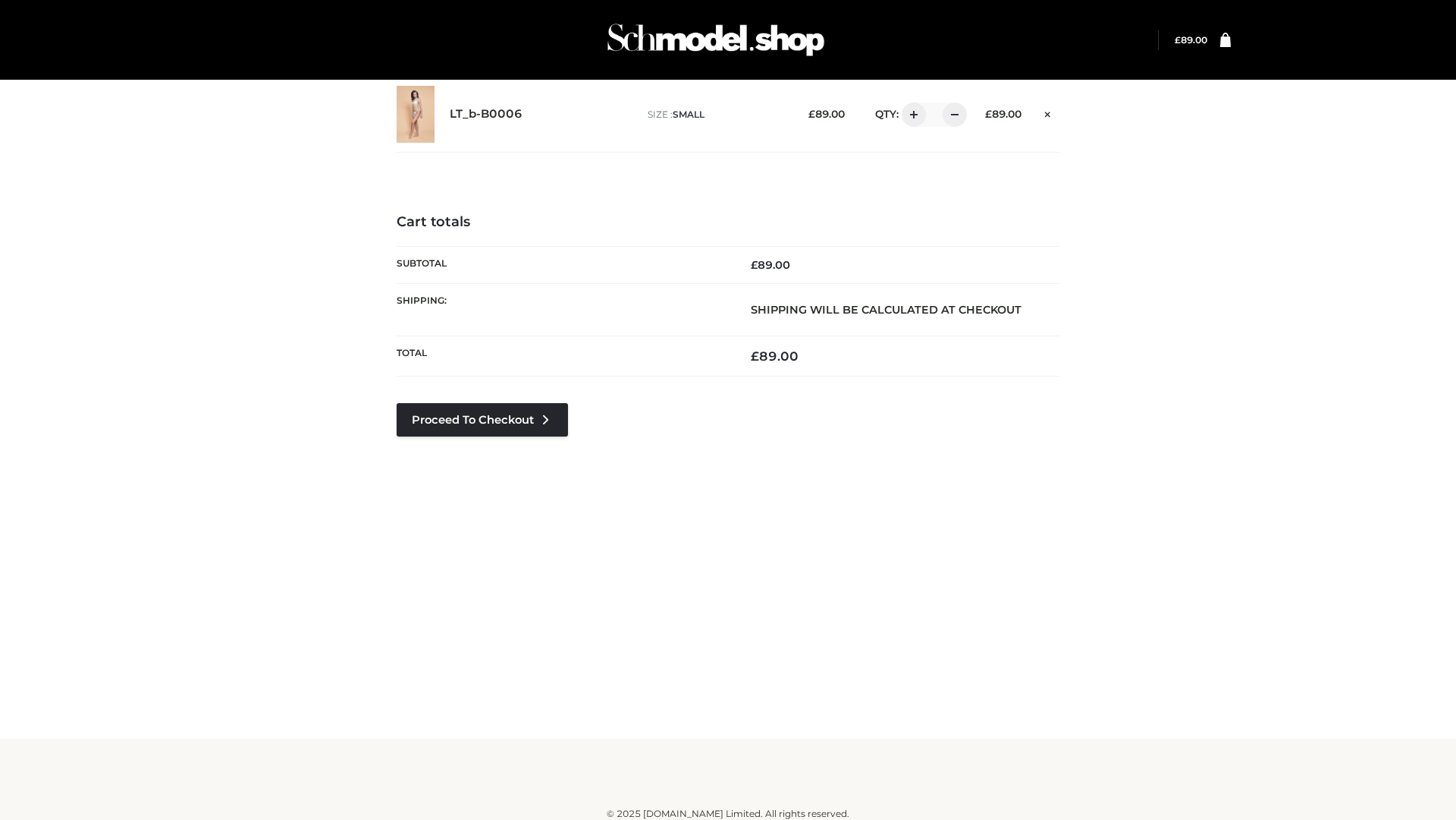 The image size is (1456, 820). Describe the element at coordinates (487, 114) in the screenshot. I see `a: LT_b-B0006` at that location.